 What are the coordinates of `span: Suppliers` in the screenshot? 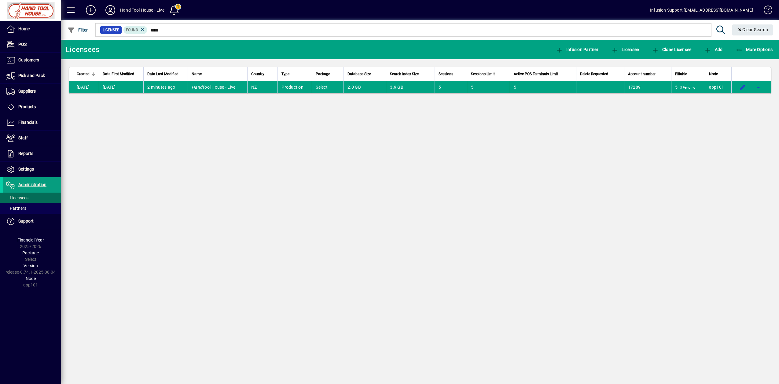 It's located at (27, 91).